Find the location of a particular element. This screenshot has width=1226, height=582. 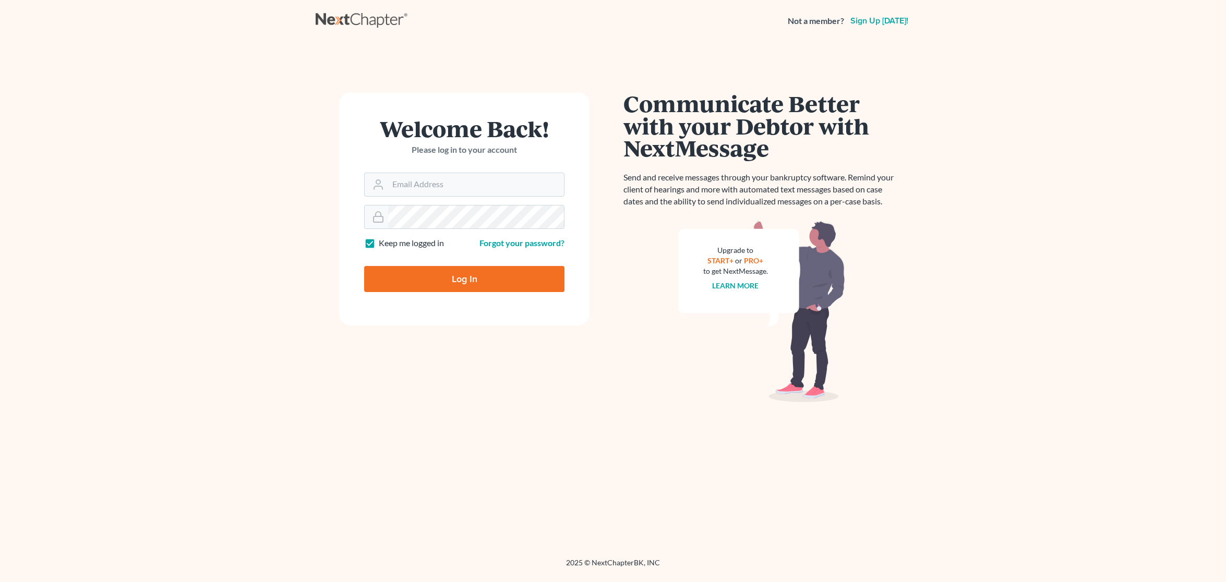

p: Please log in to your account is located at coordinates (464, 150).